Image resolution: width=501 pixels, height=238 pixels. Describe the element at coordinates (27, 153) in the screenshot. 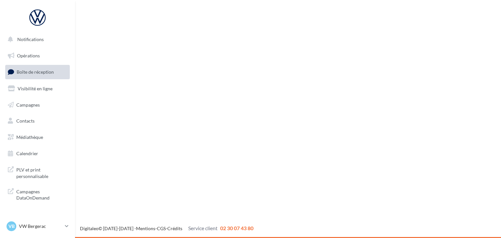

I see `span: Calendrier` at that location.